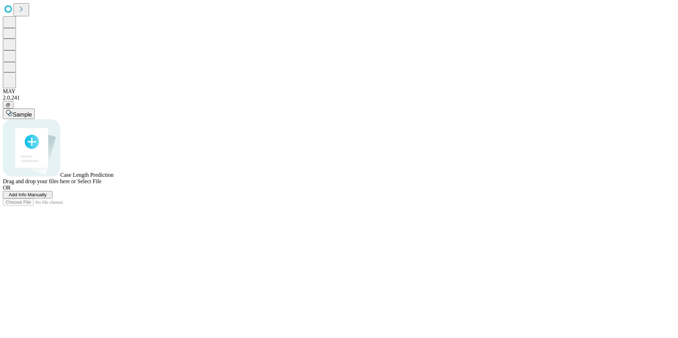  Describe the element at coordinates (89, 181) in the screenshot. I see `span: Select File` at that location.